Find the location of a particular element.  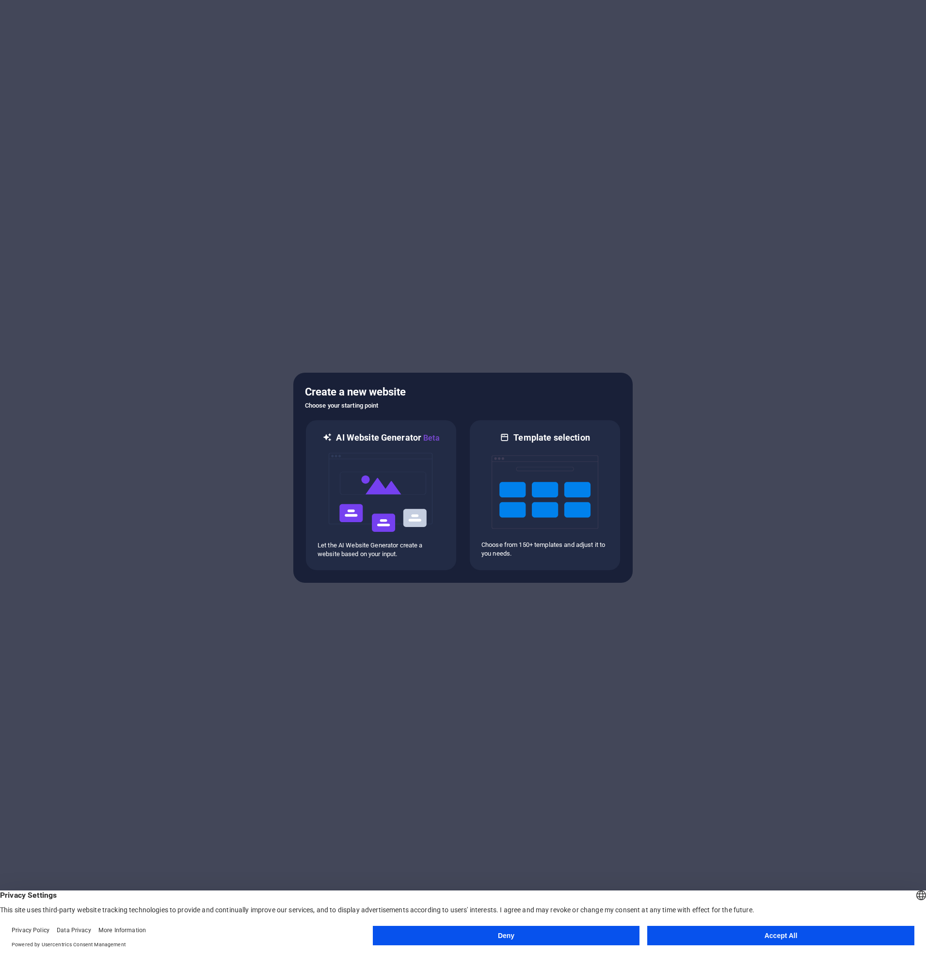

div: AI Website GeneratorBetaaiLet the AI Website Generator create a website based on your input. is located at coordinates (381, 495).